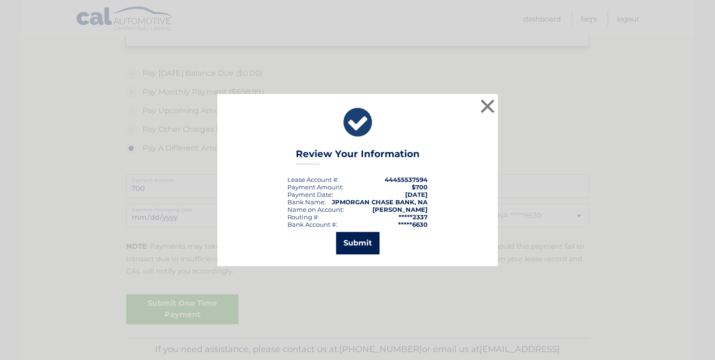 The image size is (715, 360). What do you see at coordinates (380, 202) in the screenshot?
I see `strong: JPMORGAN CHASE BANK, NA` at bounding box center [380, 202].